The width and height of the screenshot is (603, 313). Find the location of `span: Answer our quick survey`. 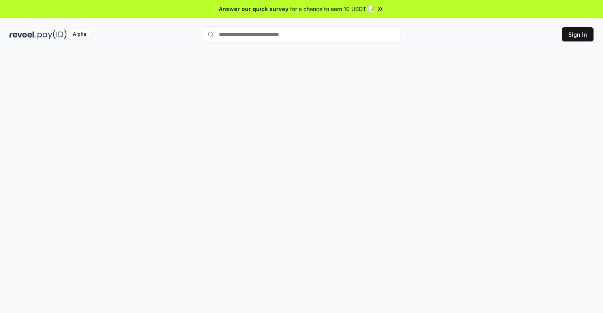

span: Answer our quick survey is located at coordinates (254, 9).